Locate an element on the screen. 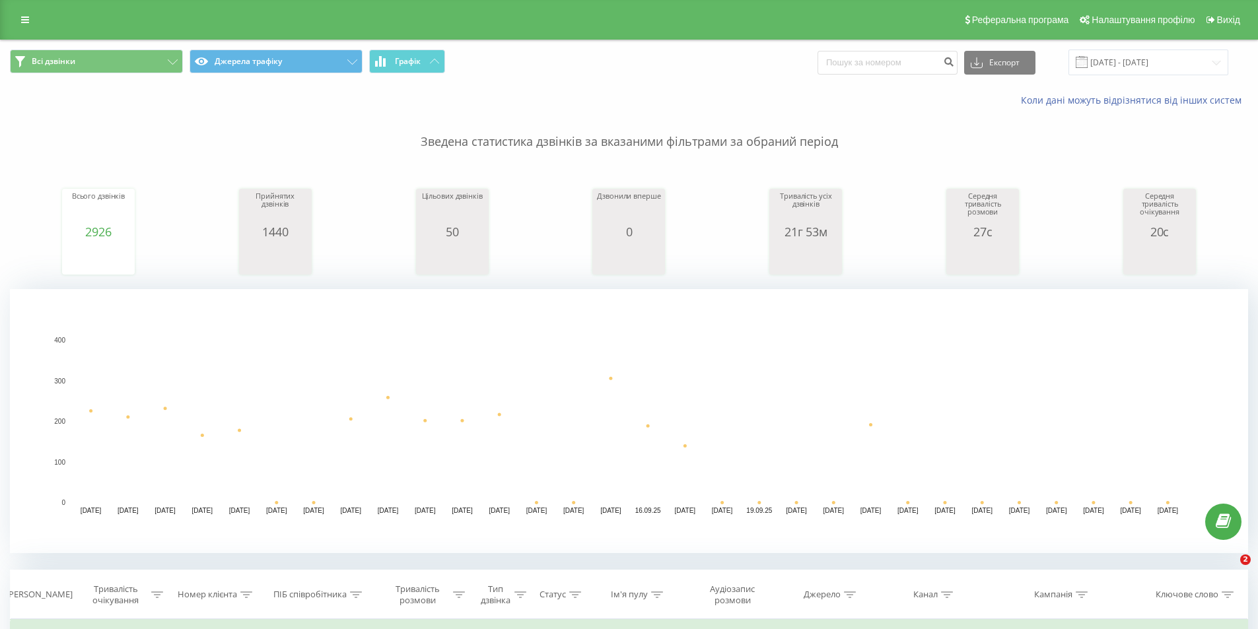  div: Ключове слово is located at coordinates (1187, 595).